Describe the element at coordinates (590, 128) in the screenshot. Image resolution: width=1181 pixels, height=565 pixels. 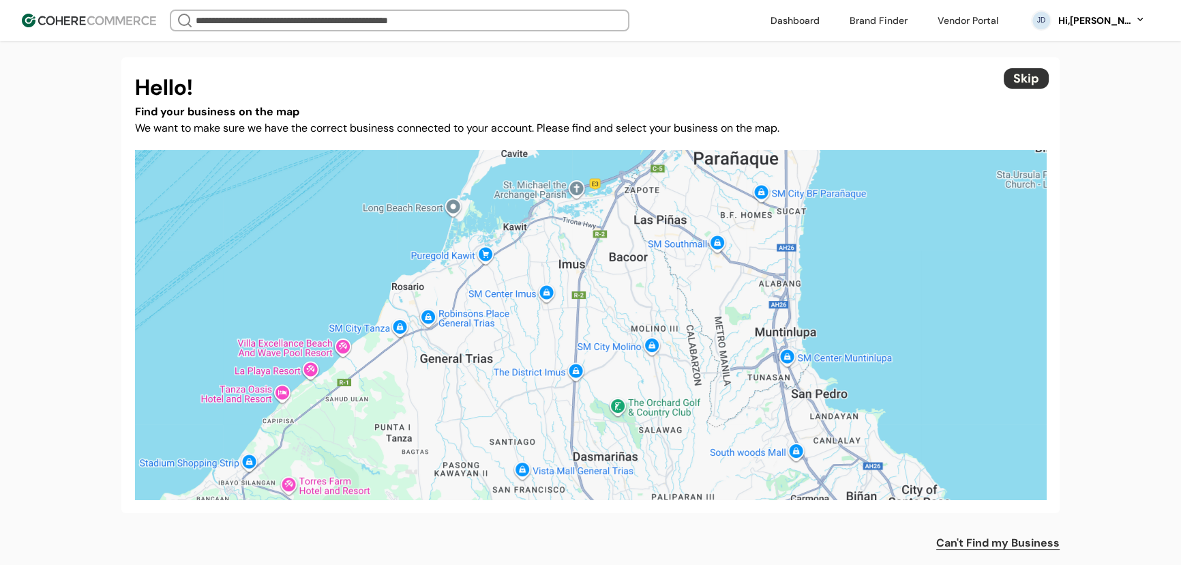
I see `div: We want to make sure we have the correct business connected to your account. Please find and sele...` at that location.